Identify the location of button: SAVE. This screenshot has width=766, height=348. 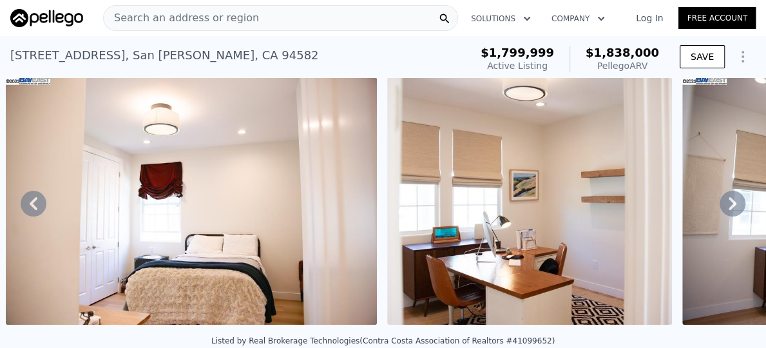
(702, 57).